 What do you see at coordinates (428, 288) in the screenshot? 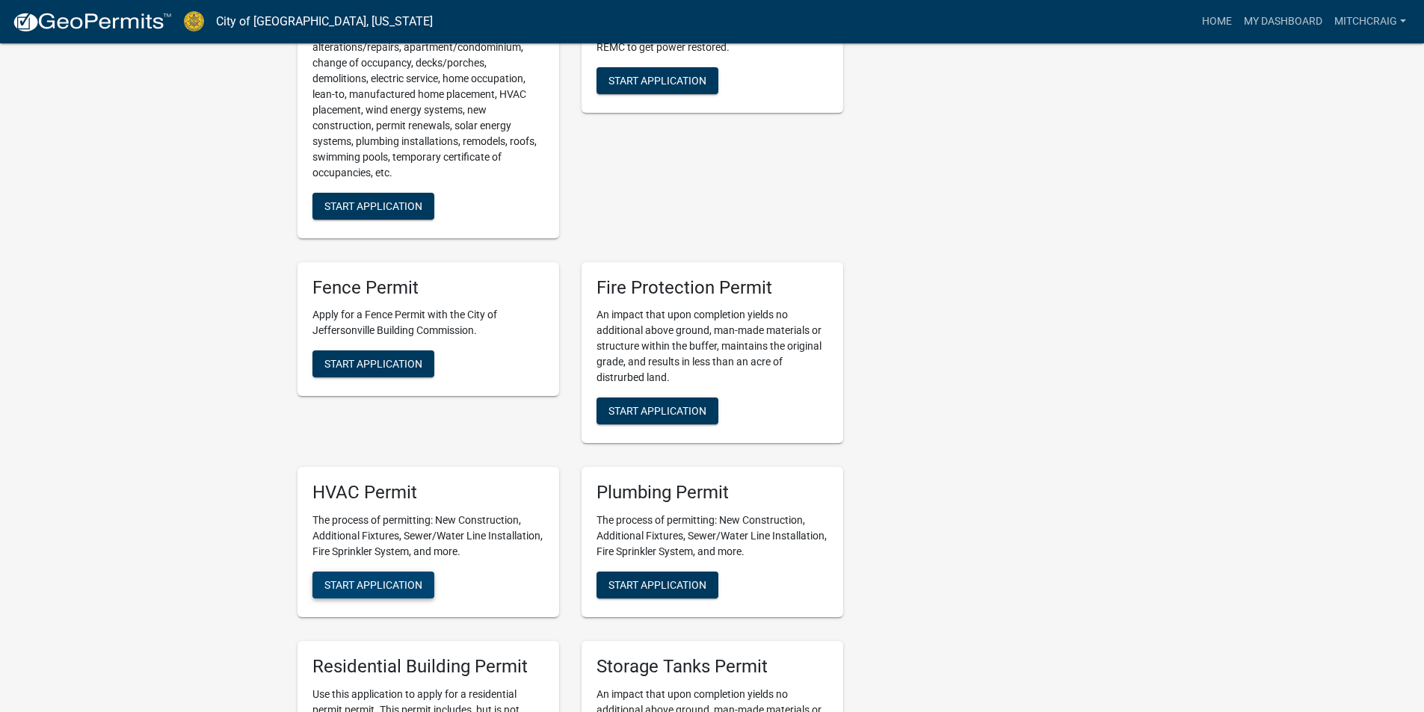
I see `h5: Fence Permit` at bounding box center [428, 288].